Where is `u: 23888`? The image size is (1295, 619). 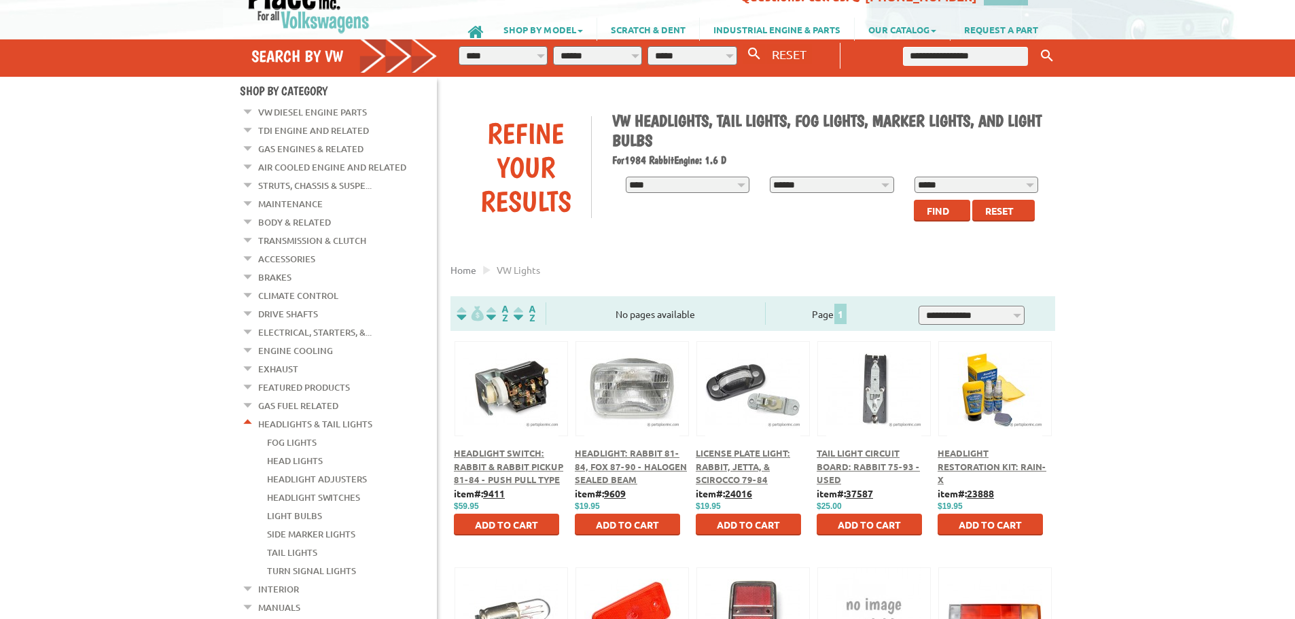
u: 23888 is located at coordinates (981, 493).